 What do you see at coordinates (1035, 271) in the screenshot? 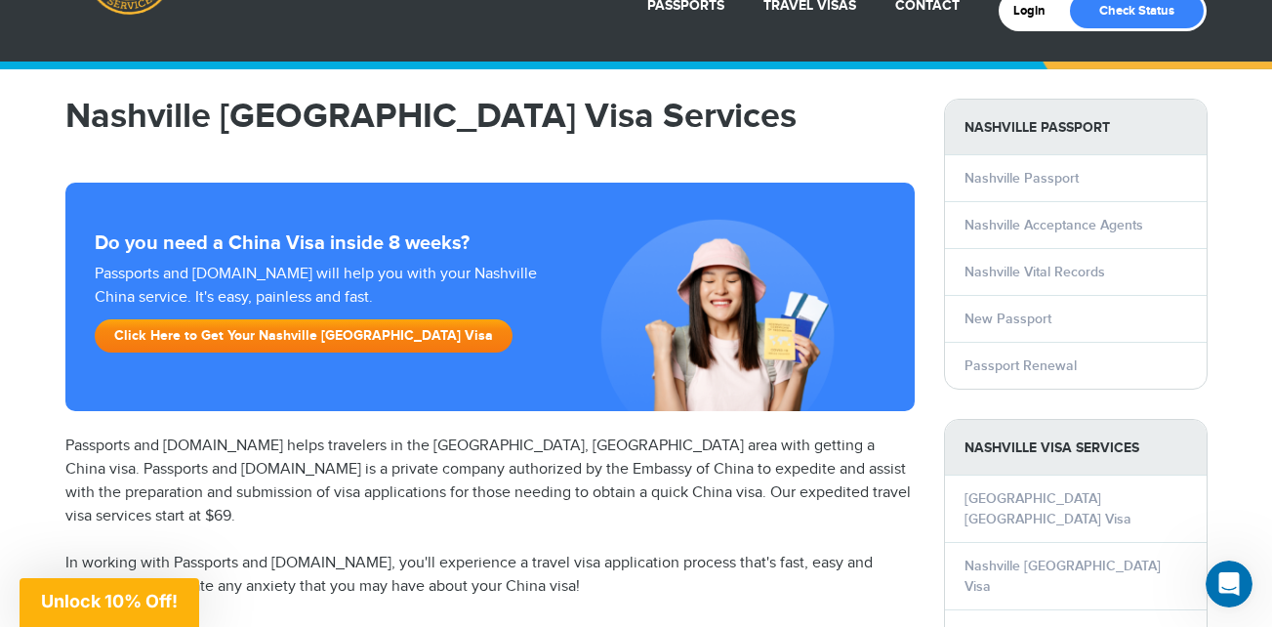
I see `a: Nashville Vital Records` at bounding box center [1035, 271].